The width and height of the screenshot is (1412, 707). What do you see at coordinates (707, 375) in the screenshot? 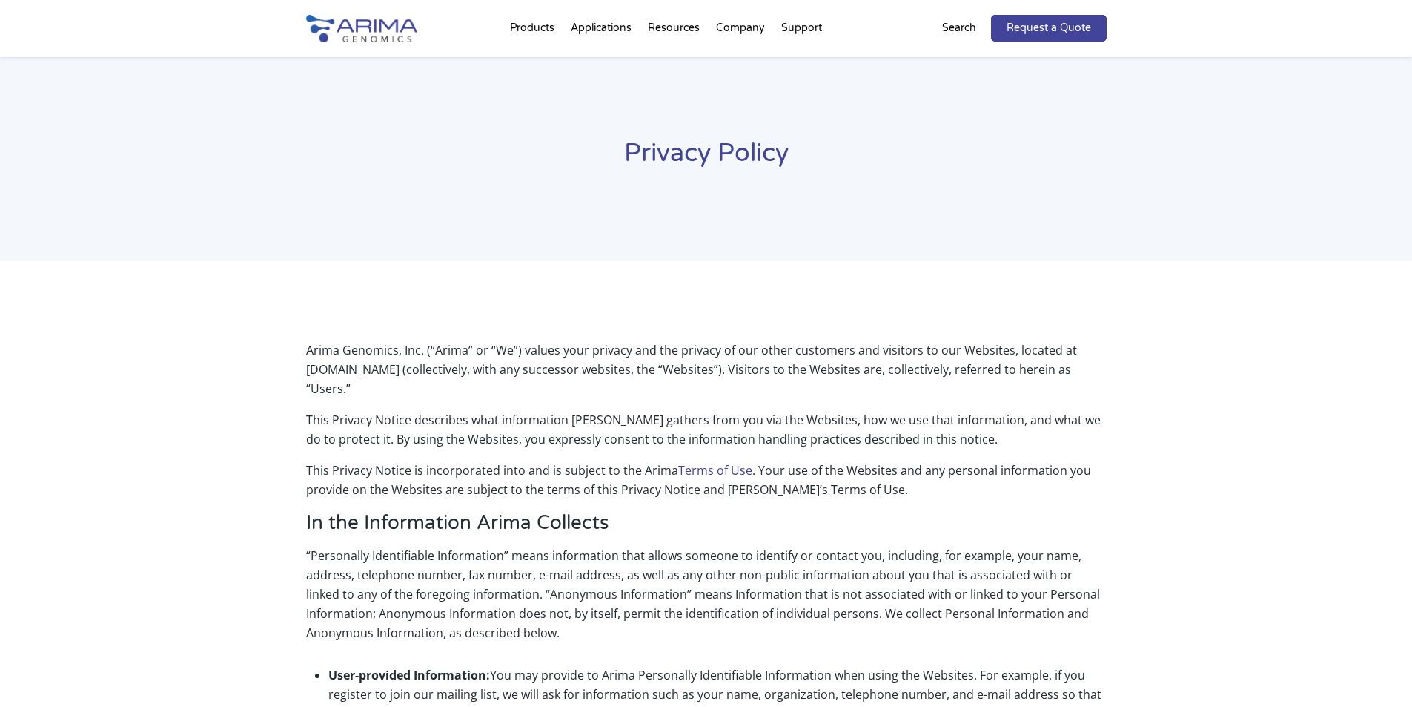
I see `p: Arima Genomics, Inc. (“Arima” or “We”) values your privacy and the privacy of our other customers...` at bounding box center [707, 375].